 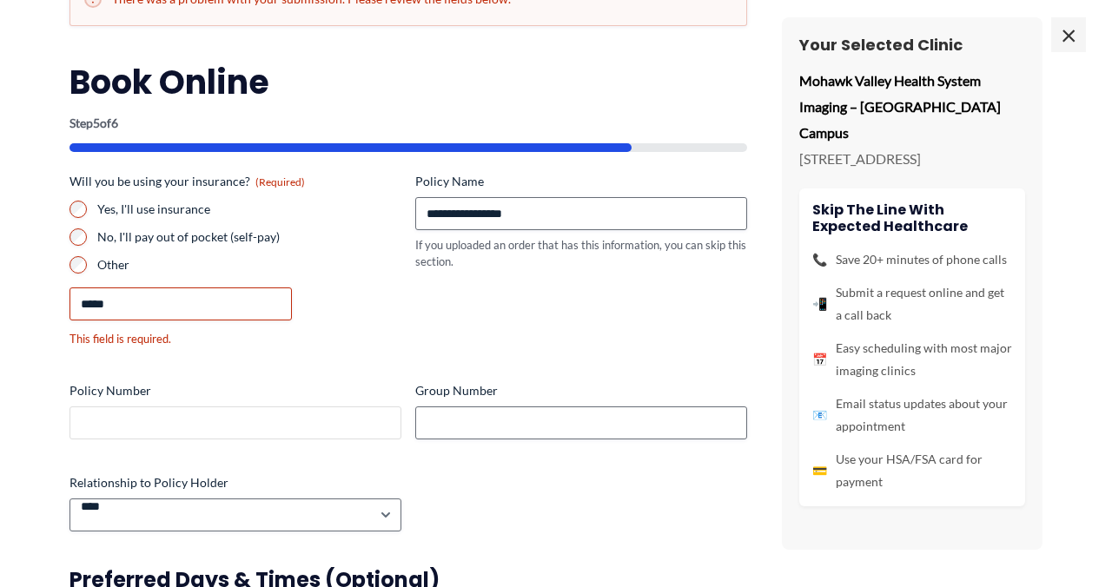 What do you see at coordinates (236, 391) in the screenshot?
I see `label: Policy Number` at bounding box center [236, 391].